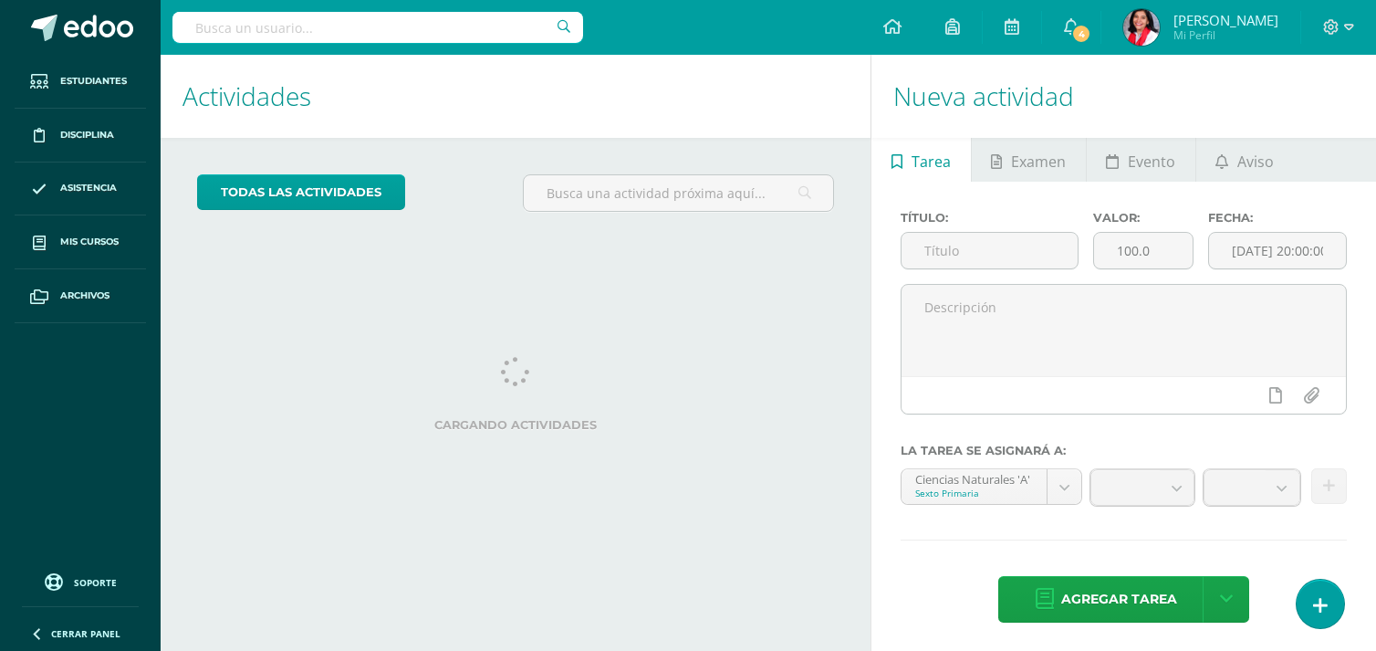 This screenshot has width=1376, height=651. Describe the element at coordinates (1256, 162) in the screenshot. I see `span: Aviso` at that location.